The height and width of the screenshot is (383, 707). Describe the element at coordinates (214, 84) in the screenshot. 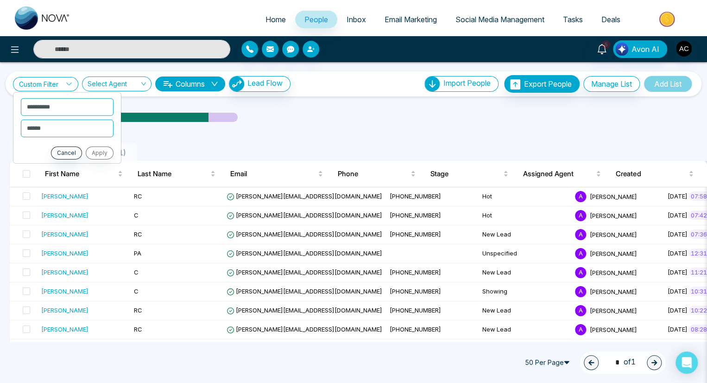

I see `span: down` at that location.